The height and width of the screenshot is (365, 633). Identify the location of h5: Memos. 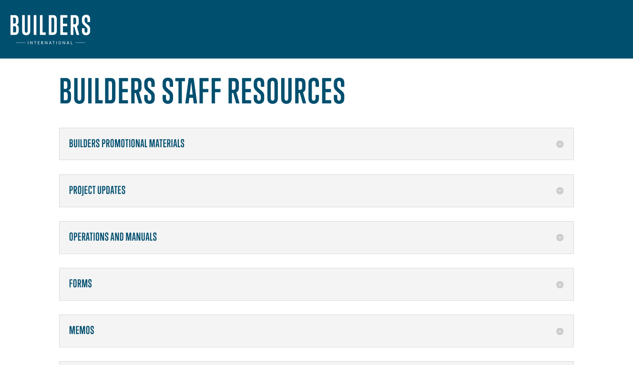
(316, 331).